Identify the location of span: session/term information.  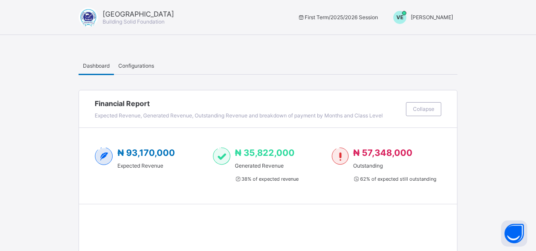
(338, 17).